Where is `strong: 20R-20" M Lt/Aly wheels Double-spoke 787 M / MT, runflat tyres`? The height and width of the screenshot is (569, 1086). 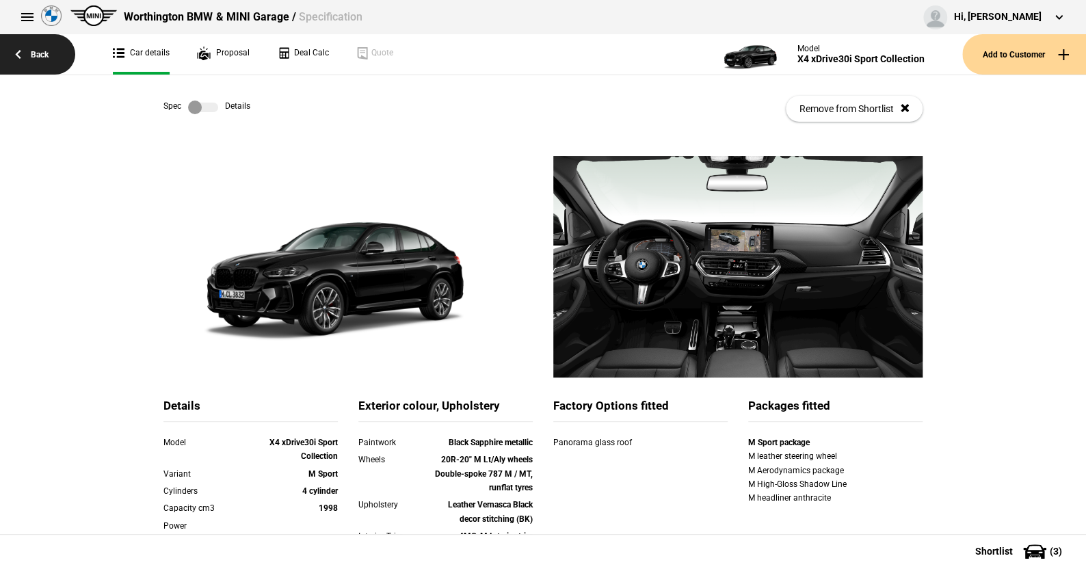 strong: 20R-20" M Lt/Aly wheels Double-spoke 787 M / MT, runflat tyres is located at coordinates (483, 473).